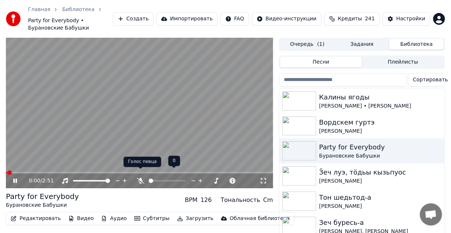  I want to click on img: youka, so click(13, 19).